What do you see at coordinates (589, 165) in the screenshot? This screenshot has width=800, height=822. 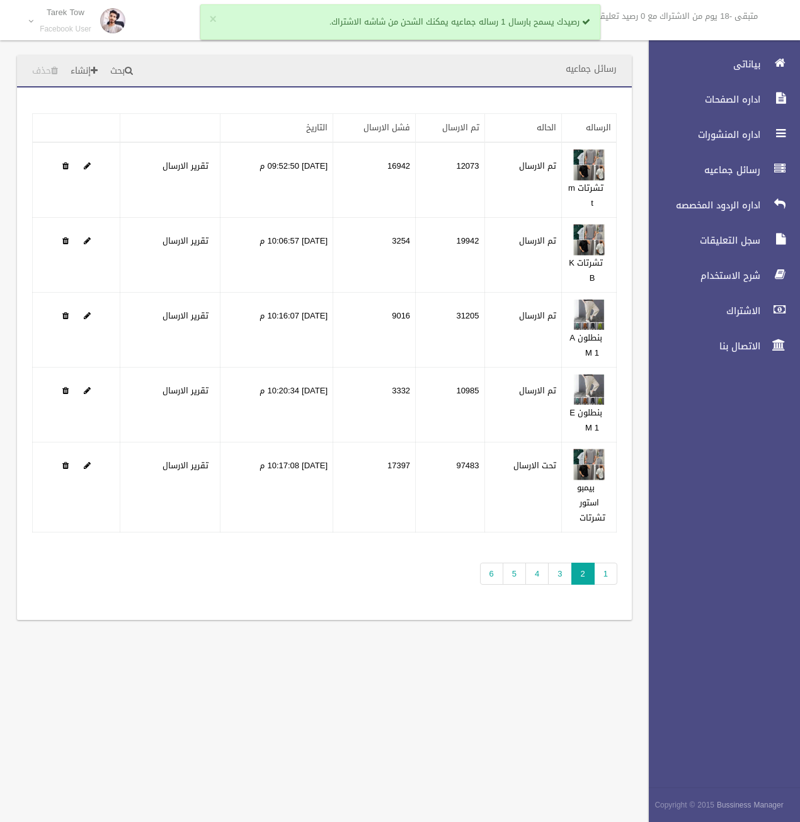 I see `img: 638914970093463058.jpg` at bounding box center [589, 165].